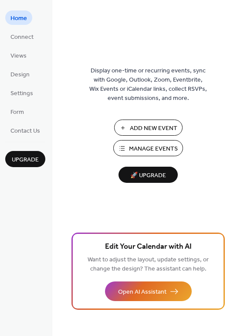  I want to click on a: Views, so click(18, 55).